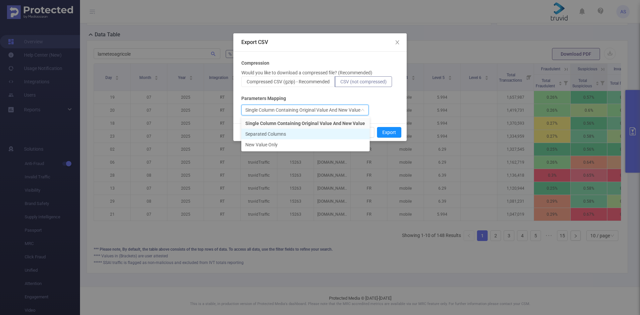 The width and height of the screenshot is (640, 315). Describe the element at coordinates (397, 42) in the screenshot. I see `i: icon: close` at that location.